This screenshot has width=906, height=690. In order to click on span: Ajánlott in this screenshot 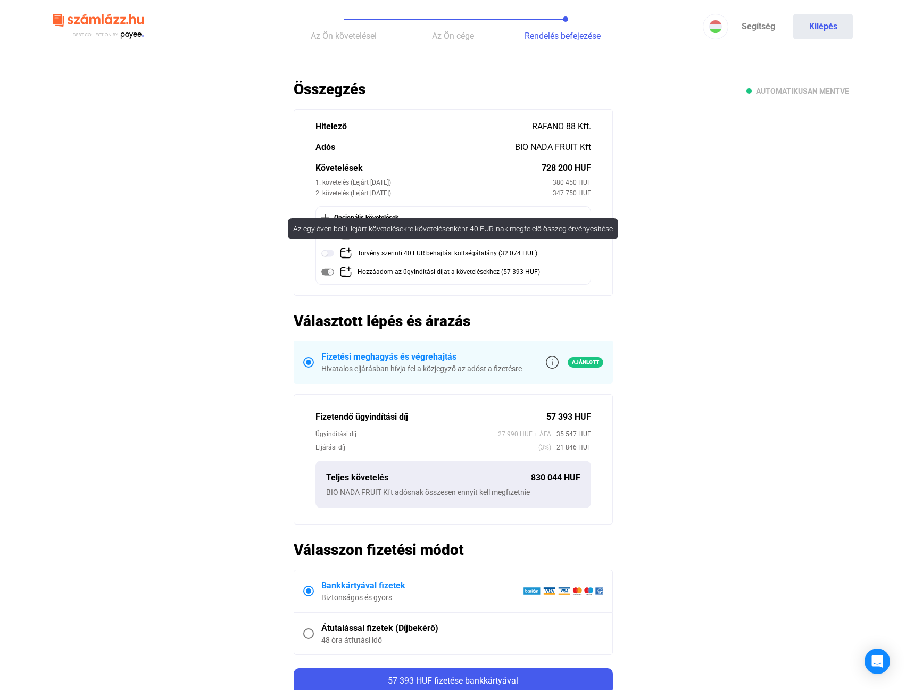, I will do `click(585, 362)`.